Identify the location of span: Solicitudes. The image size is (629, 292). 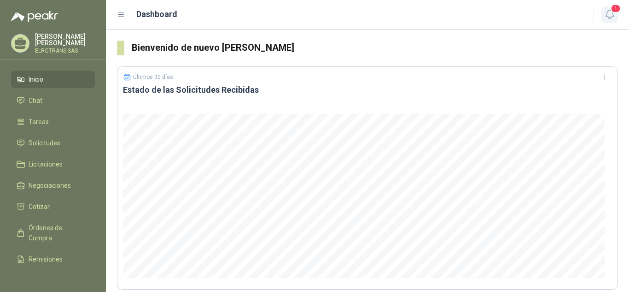
(44, 143).